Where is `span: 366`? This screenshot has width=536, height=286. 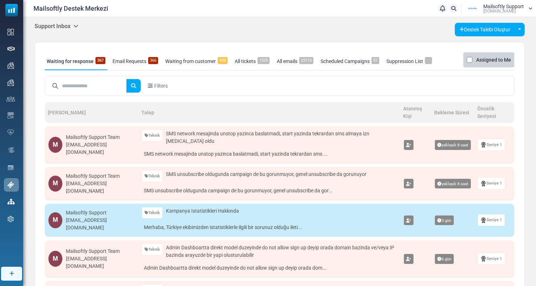
span: 366 is located at coordinates (153, 61).